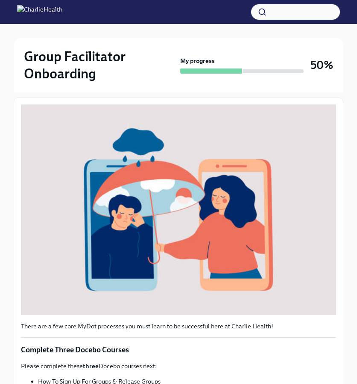 The height and width of the screenshot is (384, 357). Describe the element at coordinates (100, 65) in the screenshot. I see `h2: Group Facilitator Onboarding` at that location.